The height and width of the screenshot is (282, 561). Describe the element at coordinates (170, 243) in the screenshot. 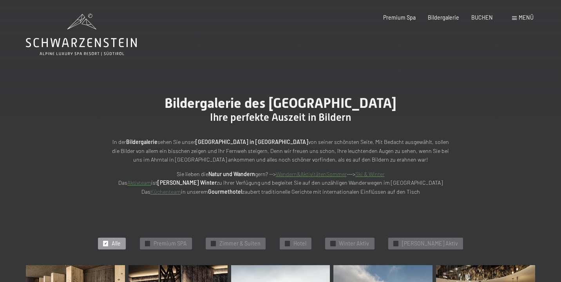

I see `span: Premium SPA` at that location.